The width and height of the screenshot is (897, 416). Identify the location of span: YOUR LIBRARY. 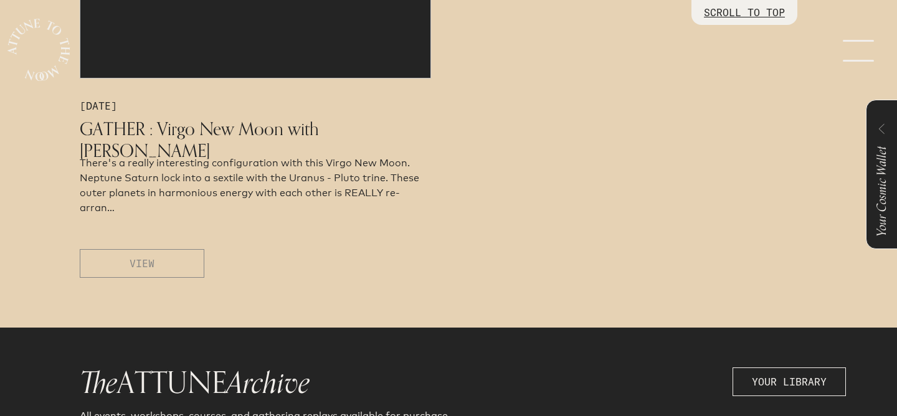
(790, 382).